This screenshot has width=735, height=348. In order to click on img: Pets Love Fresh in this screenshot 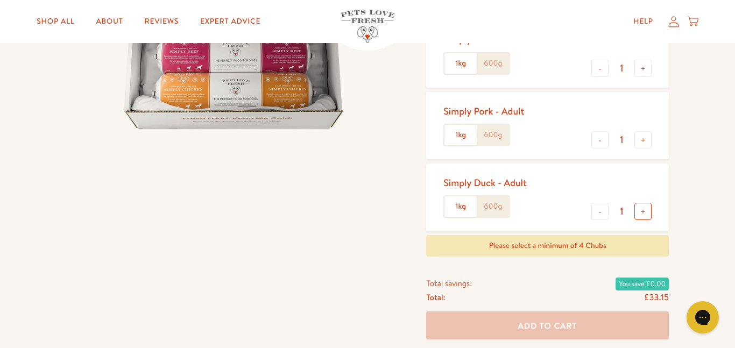, I will do `click(368, 26)`.